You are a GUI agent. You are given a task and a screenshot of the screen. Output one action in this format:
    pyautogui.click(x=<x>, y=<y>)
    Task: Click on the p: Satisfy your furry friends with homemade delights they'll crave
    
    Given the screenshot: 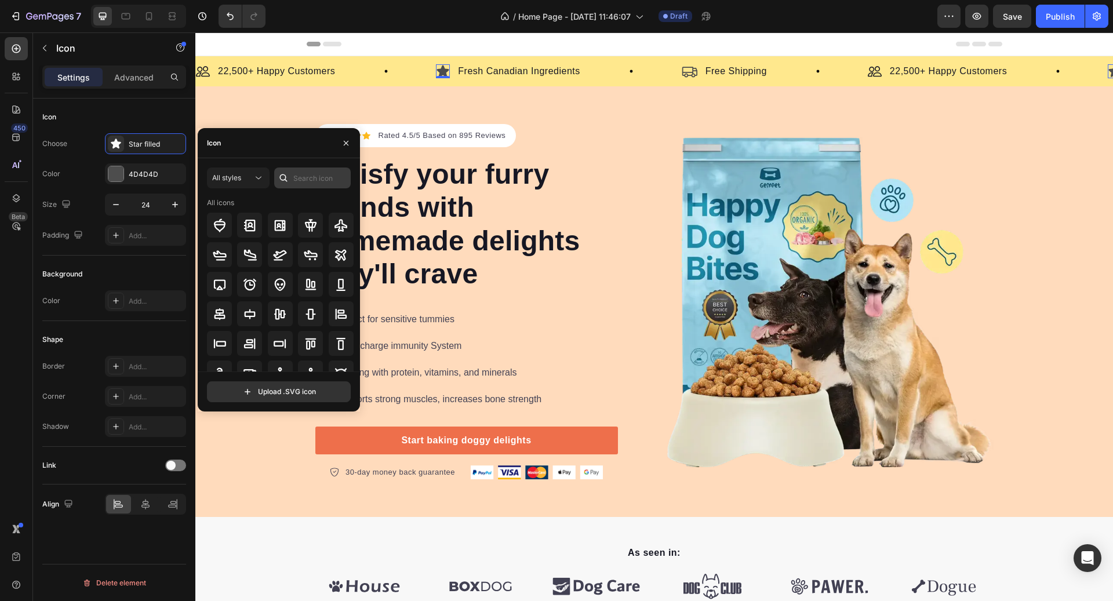 What is the action you would take?
    pyautogui.click(x=271, y=192)
    